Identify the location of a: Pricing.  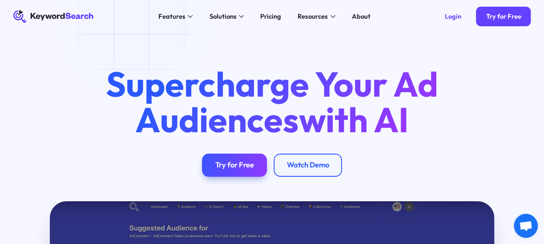
(271, 16).